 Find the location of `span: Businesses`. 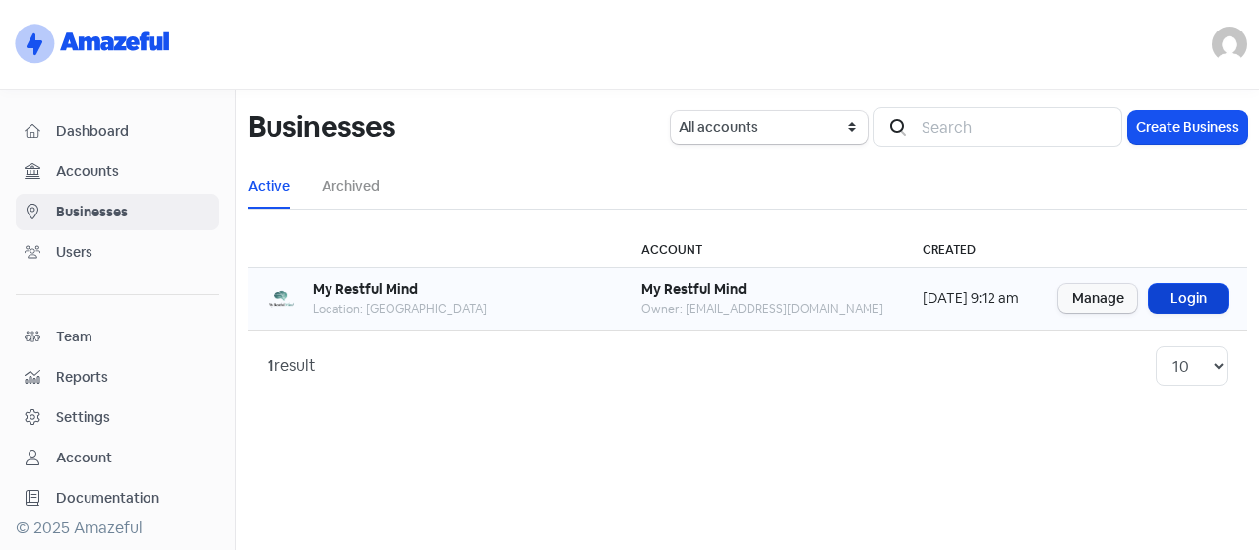

span: Businesses is located at coordinates (133, 211).